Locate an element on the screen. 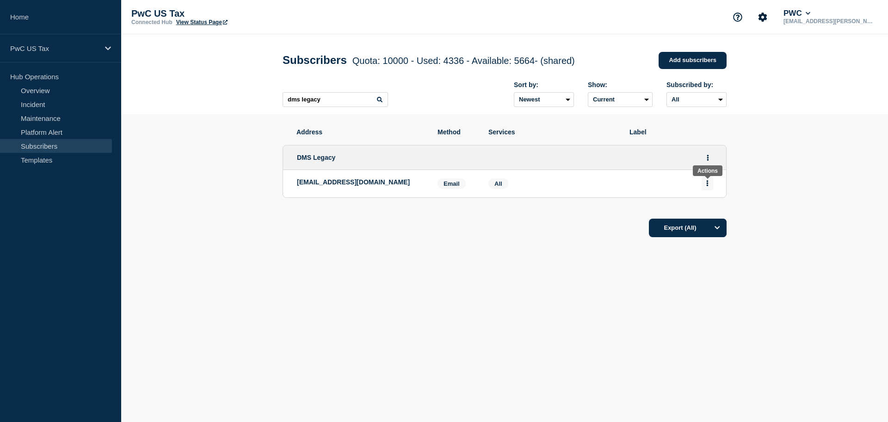  span: All is located at coordinates (498, 183).